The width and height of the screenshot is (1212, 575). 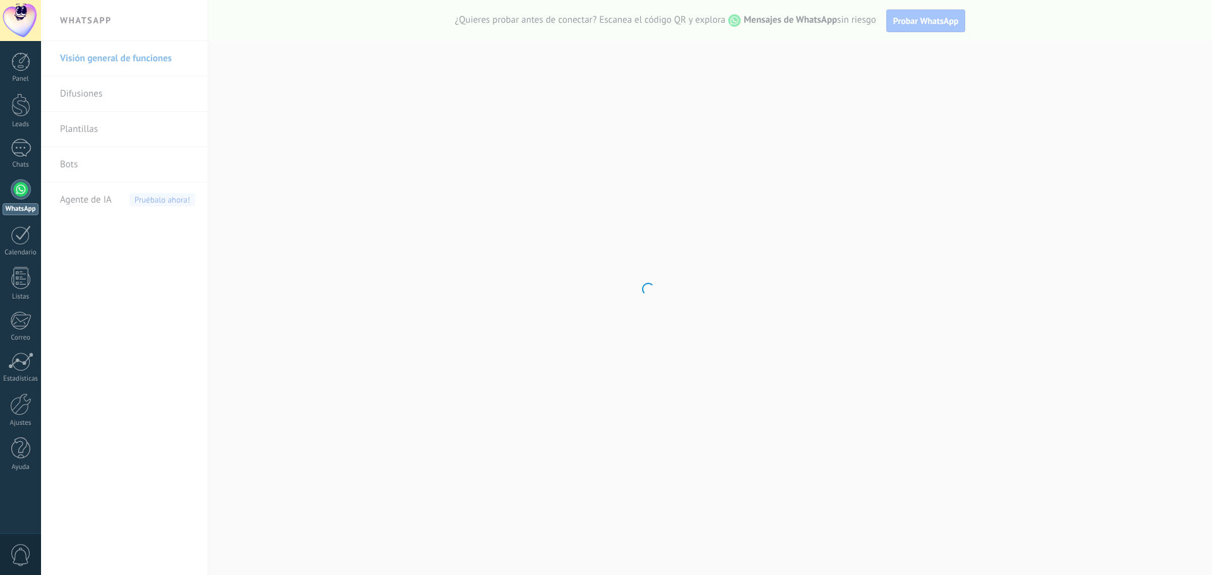 I want to click on div: Panel, so click(x=21, y=79).